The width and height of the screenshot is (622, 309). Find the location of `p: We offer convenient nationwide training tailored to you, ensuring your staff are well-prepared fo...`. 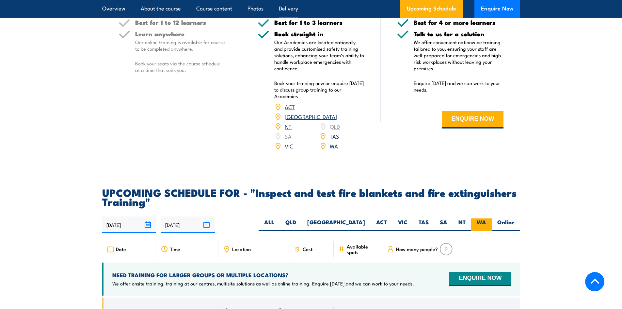

p: We offer convenient nationwide training tailored to you, ensuring your staff are well-prepared fo... is located at coordinates (459, 55).